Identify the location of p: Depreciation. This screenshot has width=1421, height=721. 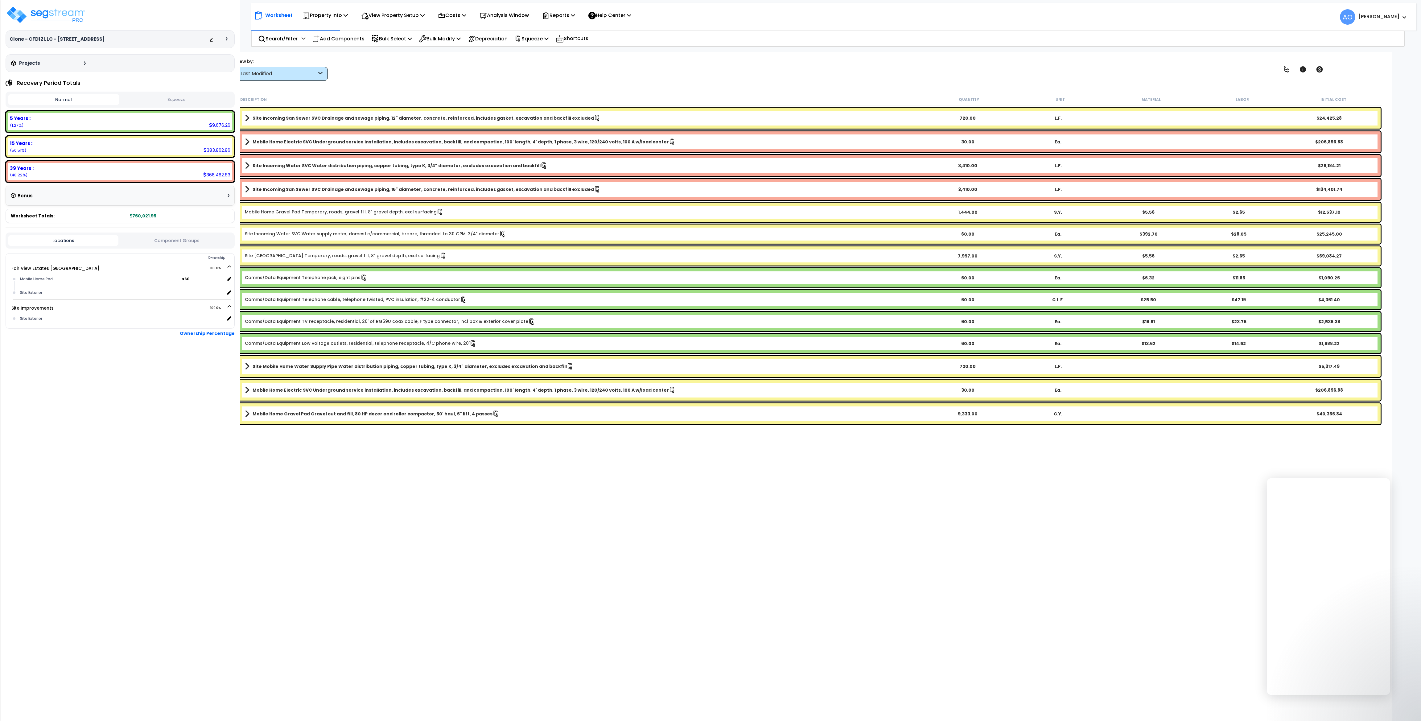
(487, 39).